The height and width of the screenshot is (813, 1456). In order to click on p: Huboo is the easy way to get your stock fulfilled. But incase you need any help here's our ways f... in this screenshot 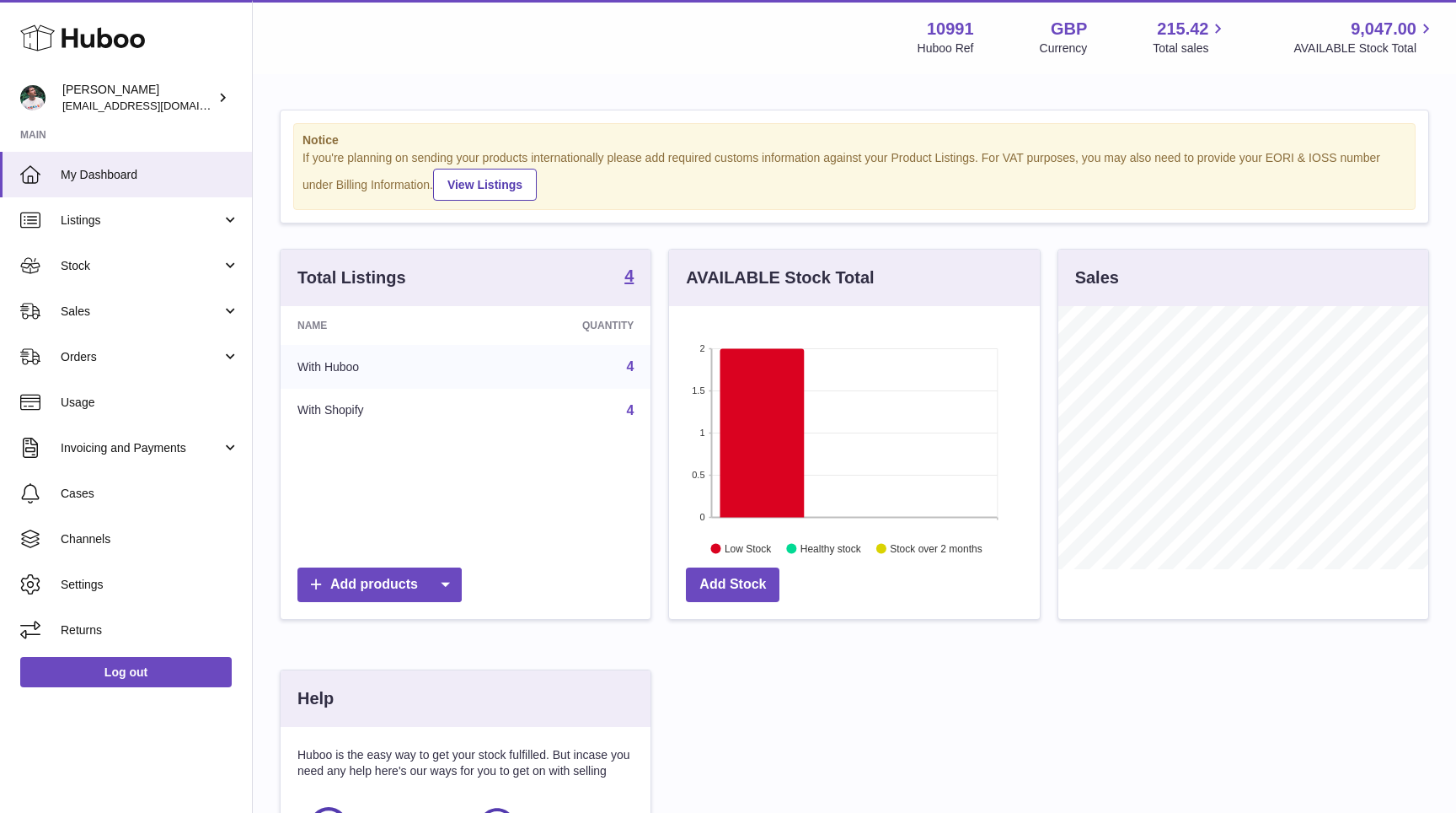, I will do `click(465, 763)`.